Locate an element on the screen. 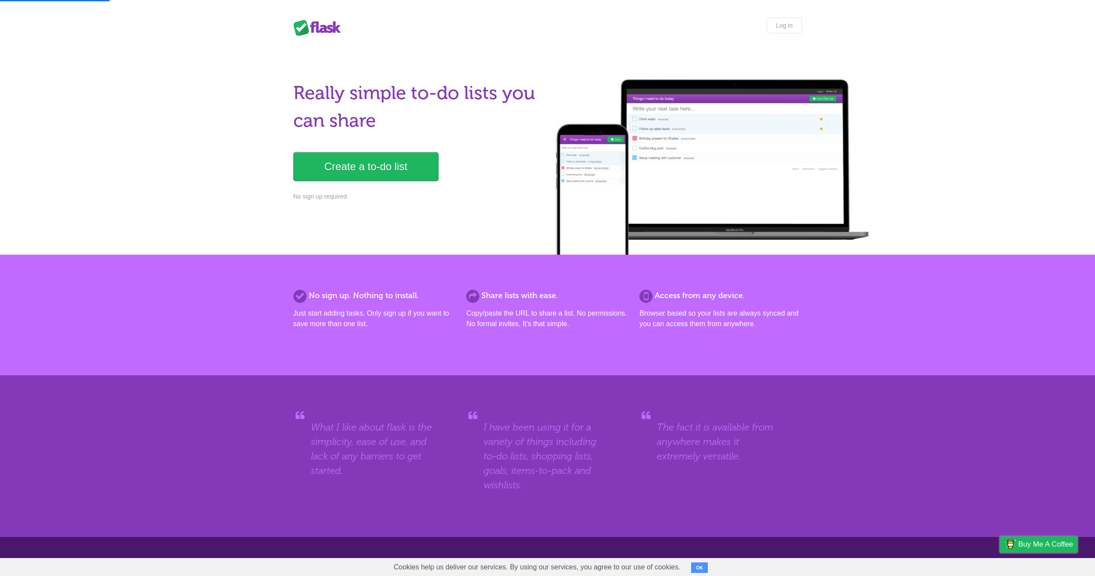 This screenshot has height=576, width=1095. span: Buy me a coffee is located at coordinates (1045, 544).